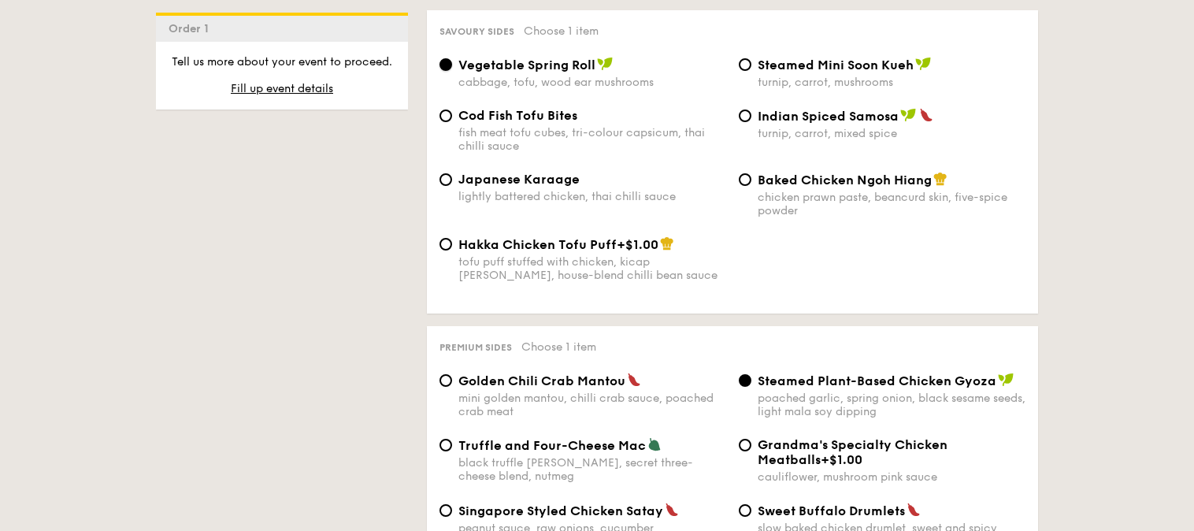  Describe the element at coordinates (836, 65) in the screenshot. I see `span: Steamed Mini Soon Kueh` at that location.